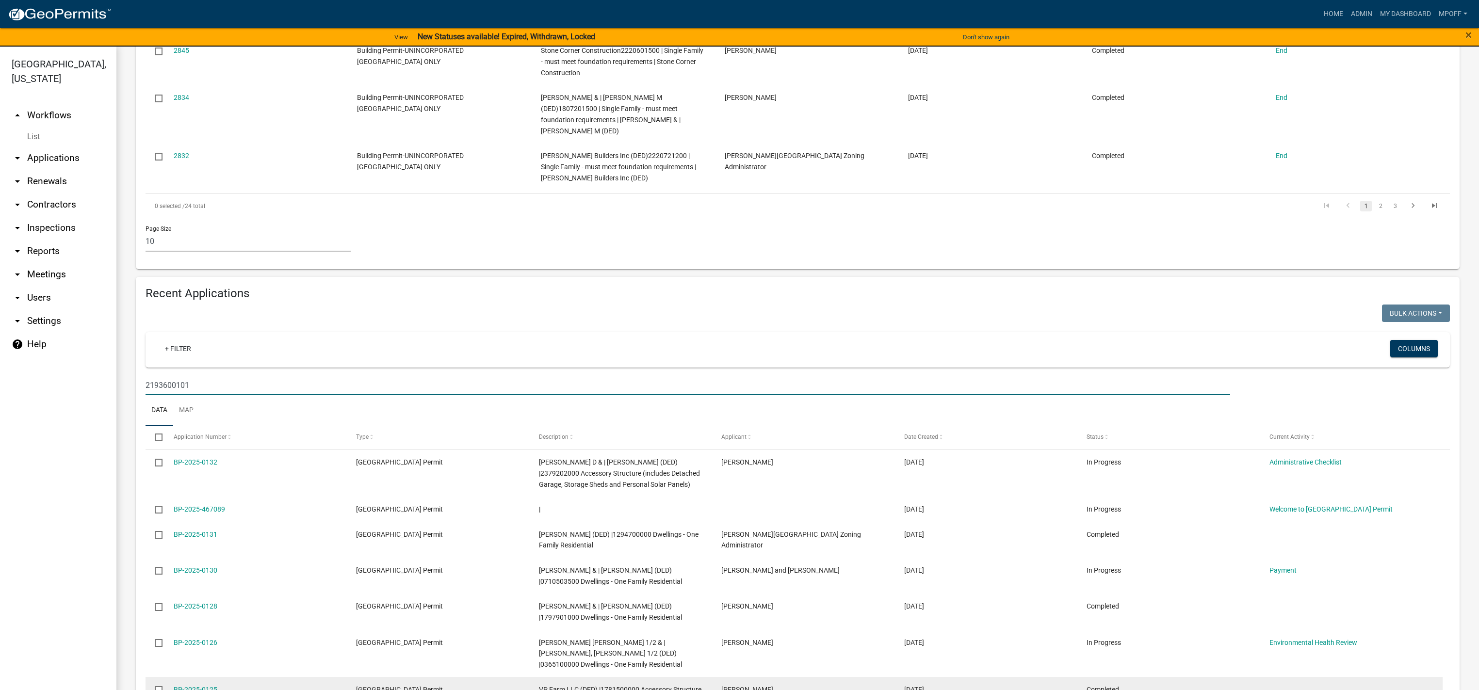 Image resolution: width=1479 pixels, height=690 pixels. I want to click on a: Payment, so click(1283, 571).